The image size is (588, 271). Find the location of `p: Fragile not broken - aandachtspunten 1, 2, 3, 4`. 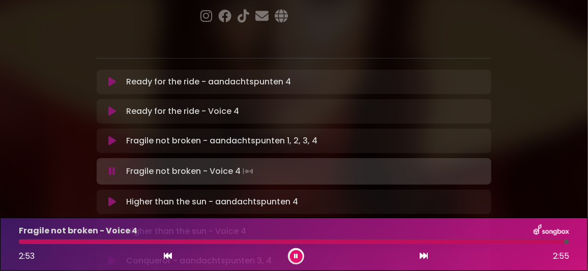

p: Fragile not broken - aandachtspunten 1, 2, 3, 4 is located at coordinates (222, 141).